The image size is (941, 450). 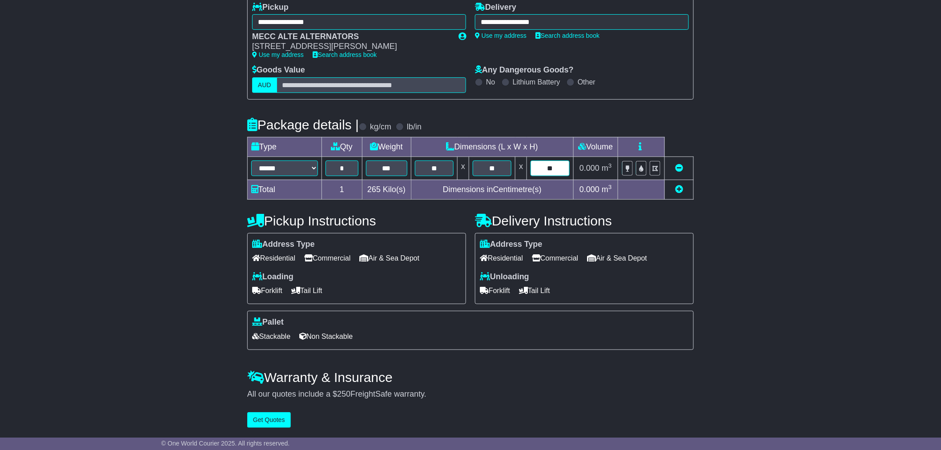 What do you see at coordinates (303, 125) in the screenshot?
I see `h4: Package details |` at bounding box center [303, 125].